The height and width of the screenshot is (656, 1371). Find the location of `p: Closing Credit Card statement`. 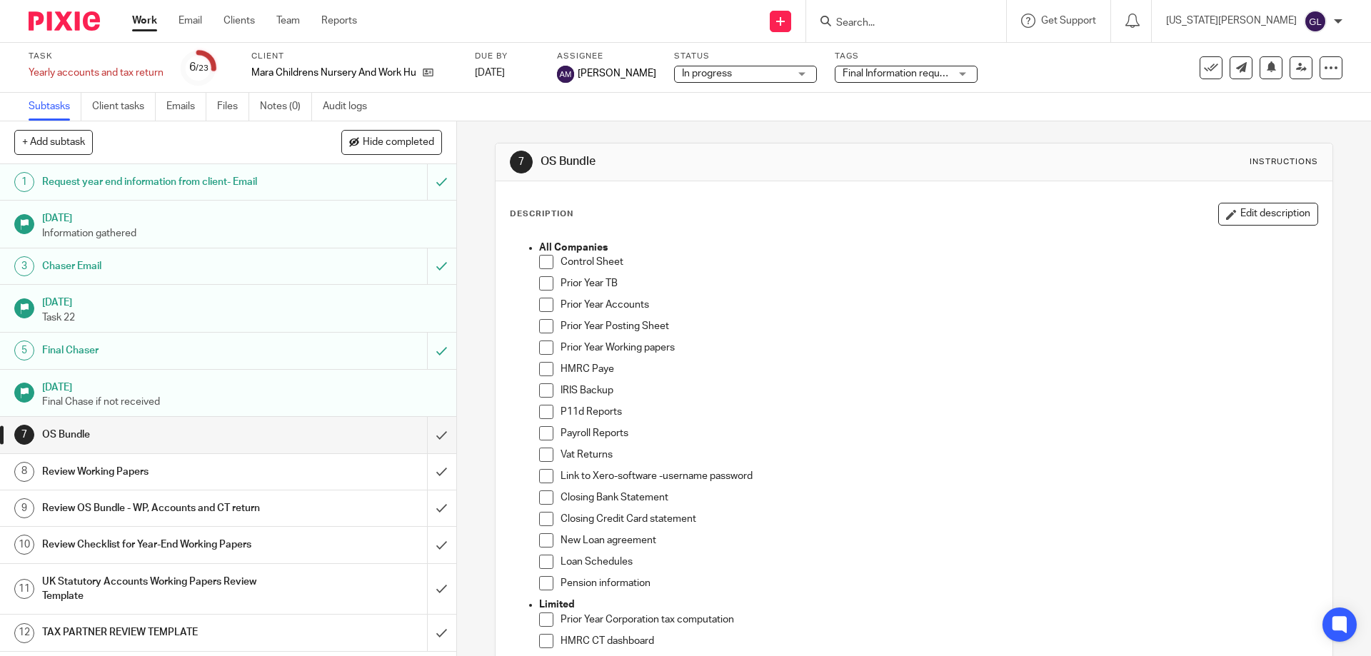

p: Closing Credit Card statement is located at coordinates (938, 519).